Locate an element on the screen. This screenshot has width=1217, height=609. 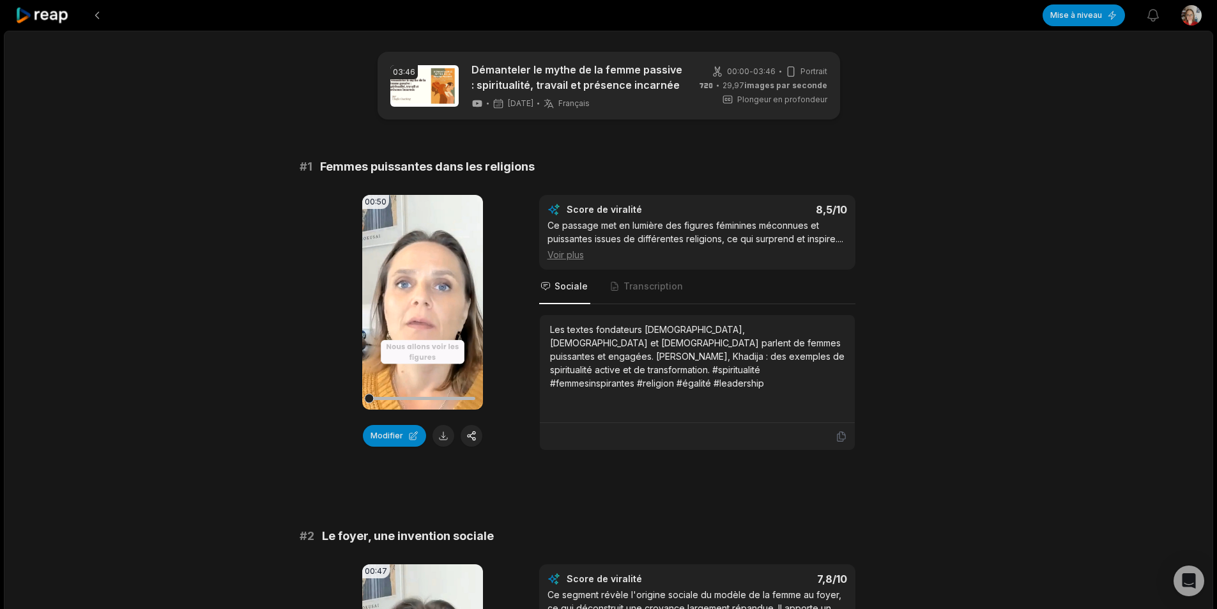
font: Modifier is located at coordinates (386, 435).